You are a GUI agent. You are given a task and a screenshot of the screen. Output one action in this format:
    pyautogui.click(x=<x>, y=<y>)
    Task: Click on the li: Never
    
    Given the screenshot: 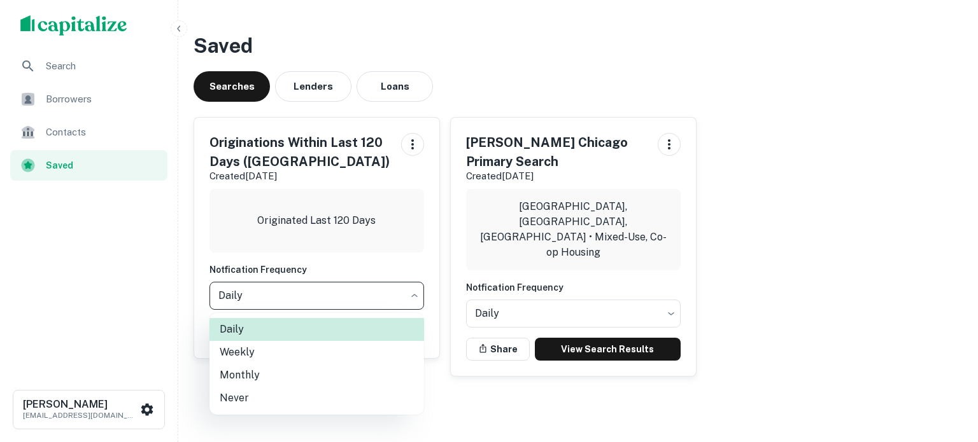 What is the action you would take?
    pyautogui.click(x=316, y=398)
    